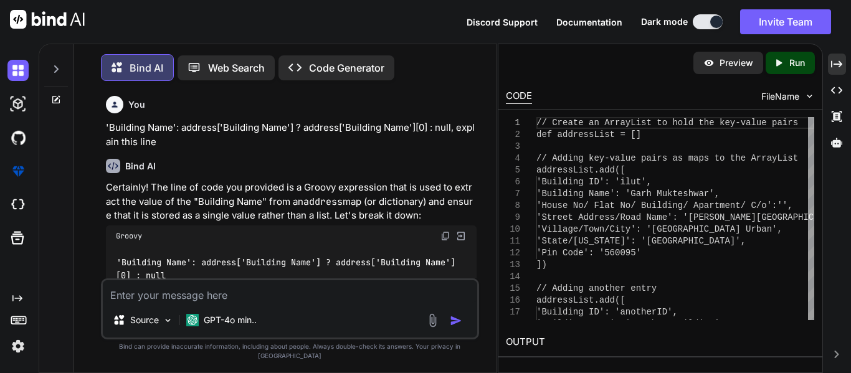 This screenshot has width=851, height=373. What do you see at coordinates (657, 206) in the screenshot?
I see `span: 'House No/ Flat No/ Building/ Apartment/ C/o':` at bounding box center [657, 206].